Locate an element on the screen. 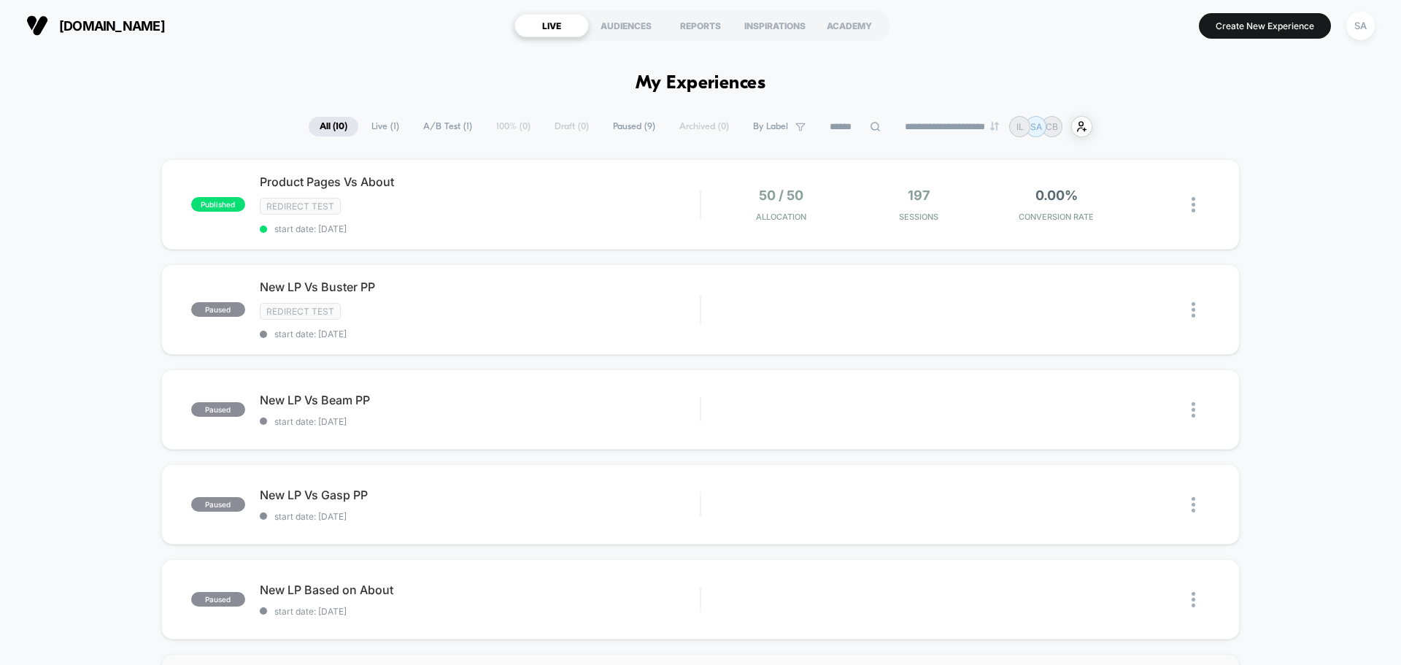  span: Paused ( 9 ) is located at coordinates (634, 126).